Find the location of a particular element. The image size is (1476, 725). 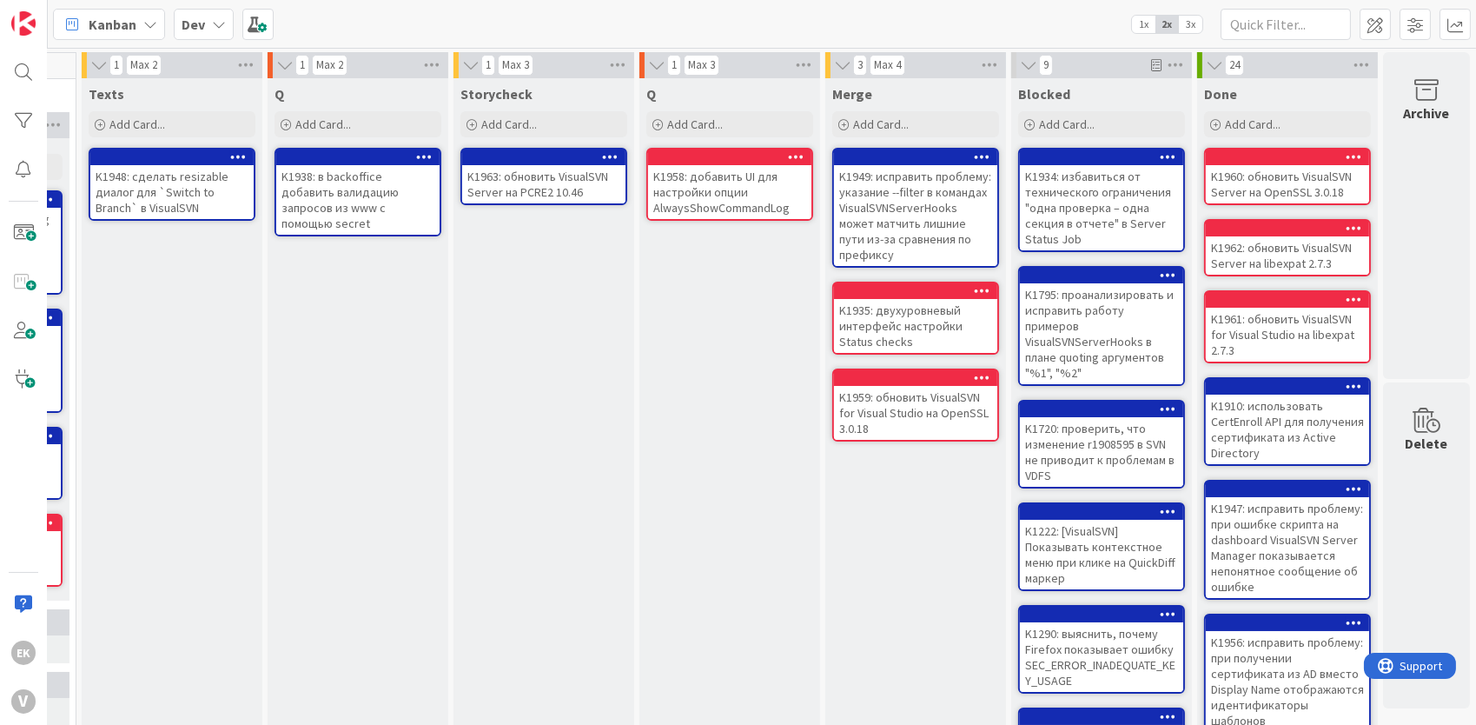

span: Texts is located at coordinates (106, 94).